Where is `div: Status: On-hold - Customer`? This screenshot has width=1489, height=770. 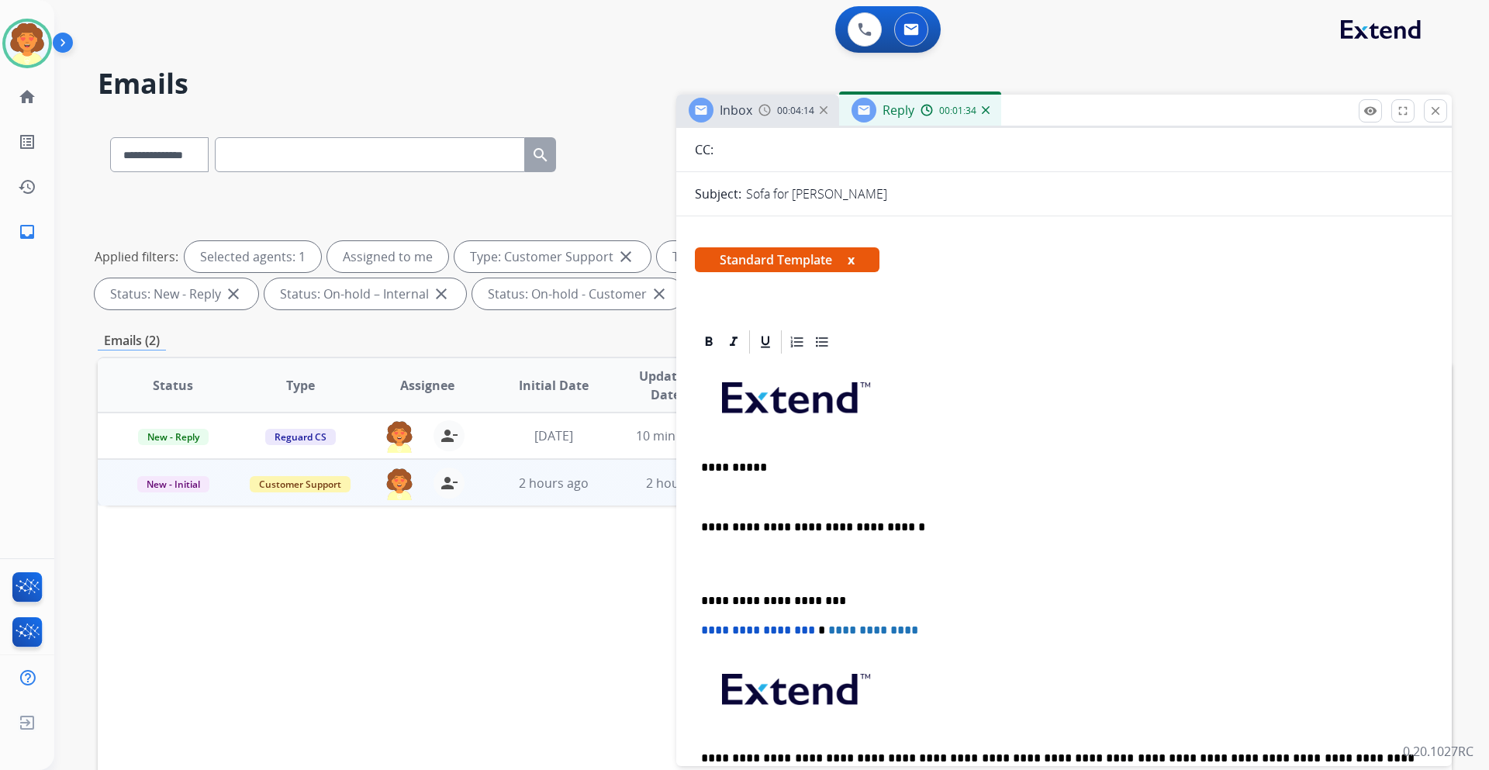
div: Status: On-hold - Customer is located at coordinates (578, 294).